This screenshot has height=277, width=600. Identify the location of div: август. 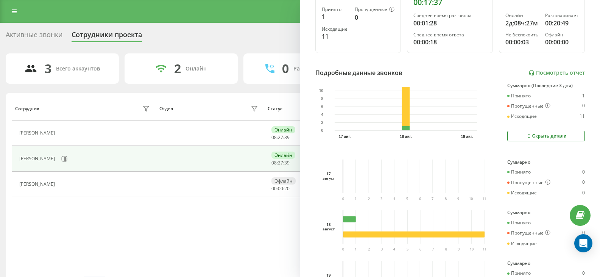
(329, 229).